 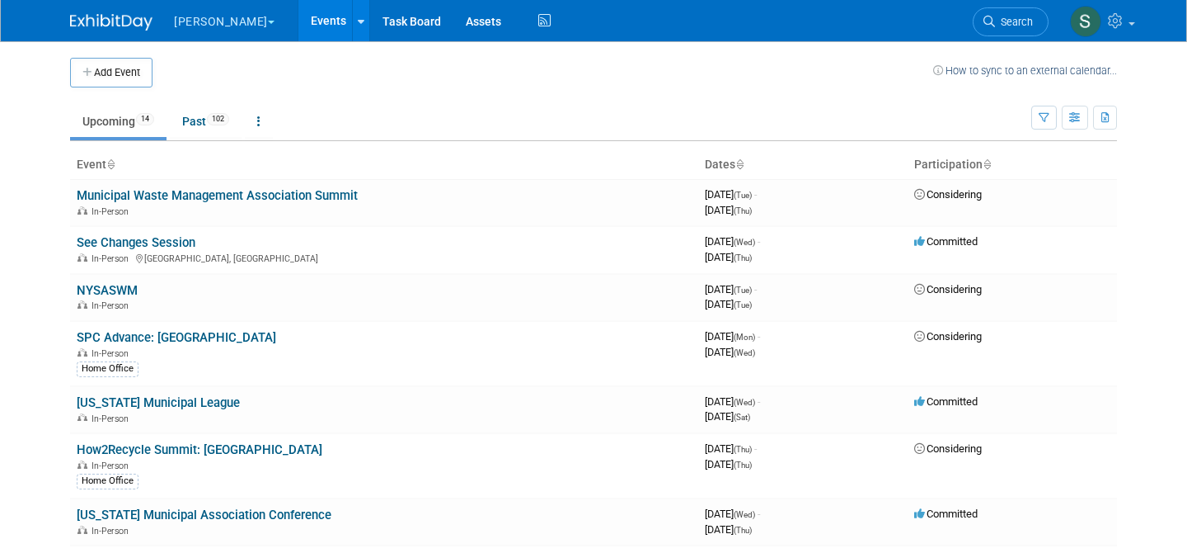 What do you see at coordinates (107, 290) in the screenshot?
I see `a: NYSASWM` at bounding box center [107, 290].